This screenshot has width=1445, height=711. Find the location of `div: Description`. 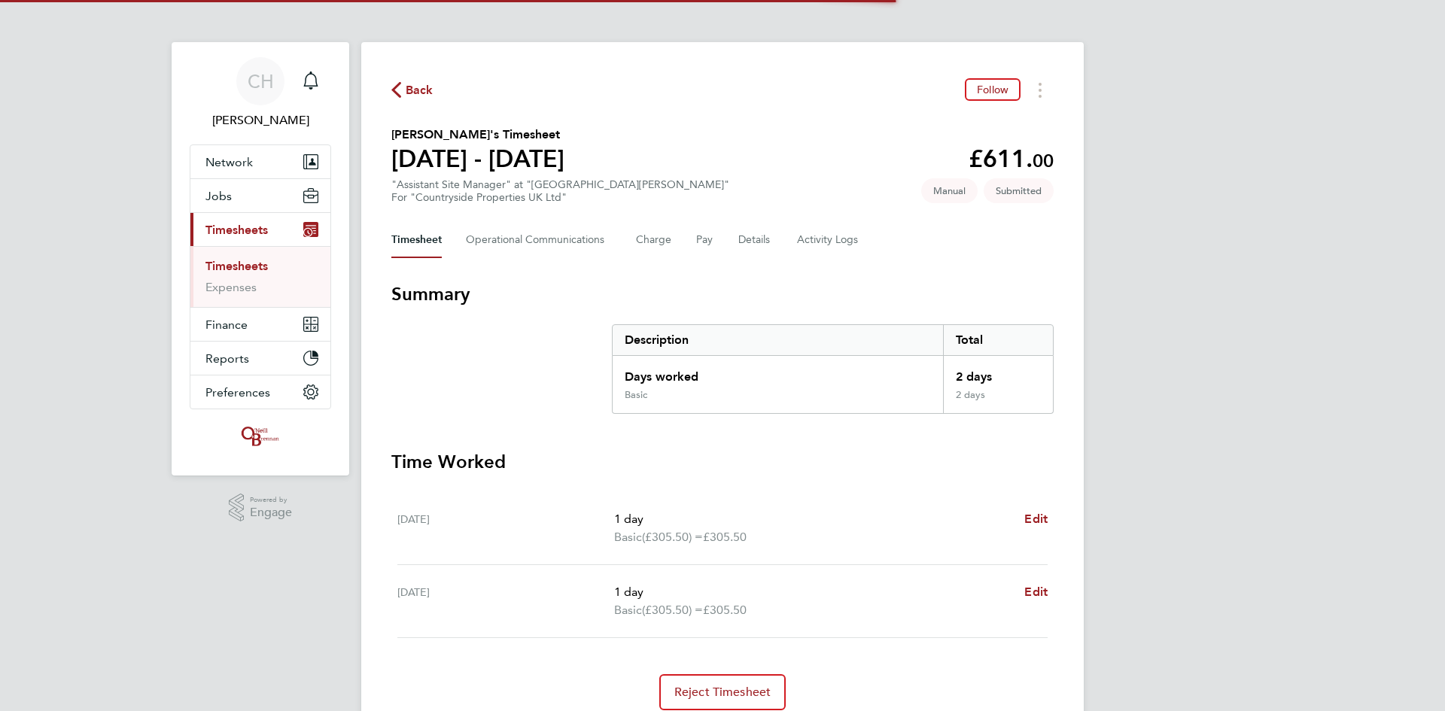

div: Description is located at coordinates (778, 340).